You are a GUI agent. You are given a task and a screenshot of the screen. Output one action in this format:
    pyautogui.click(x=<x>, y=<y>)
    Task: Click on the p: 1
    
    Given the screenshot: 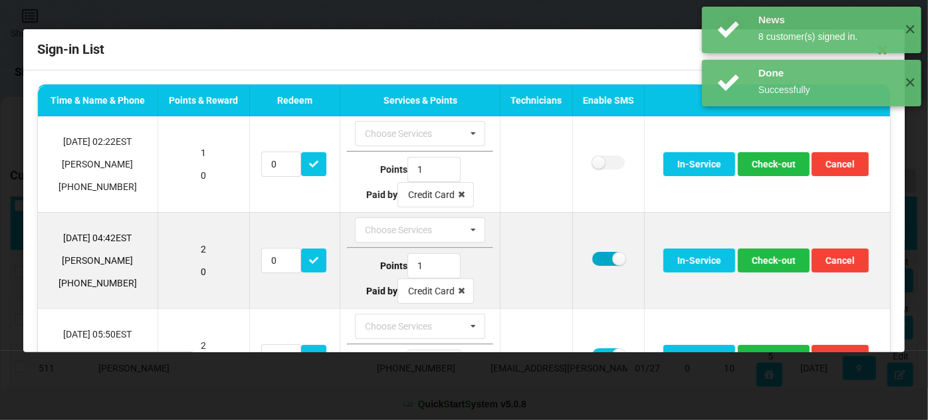 What is the action you would take?
    pyautogui.click(x=204, y=153)
    